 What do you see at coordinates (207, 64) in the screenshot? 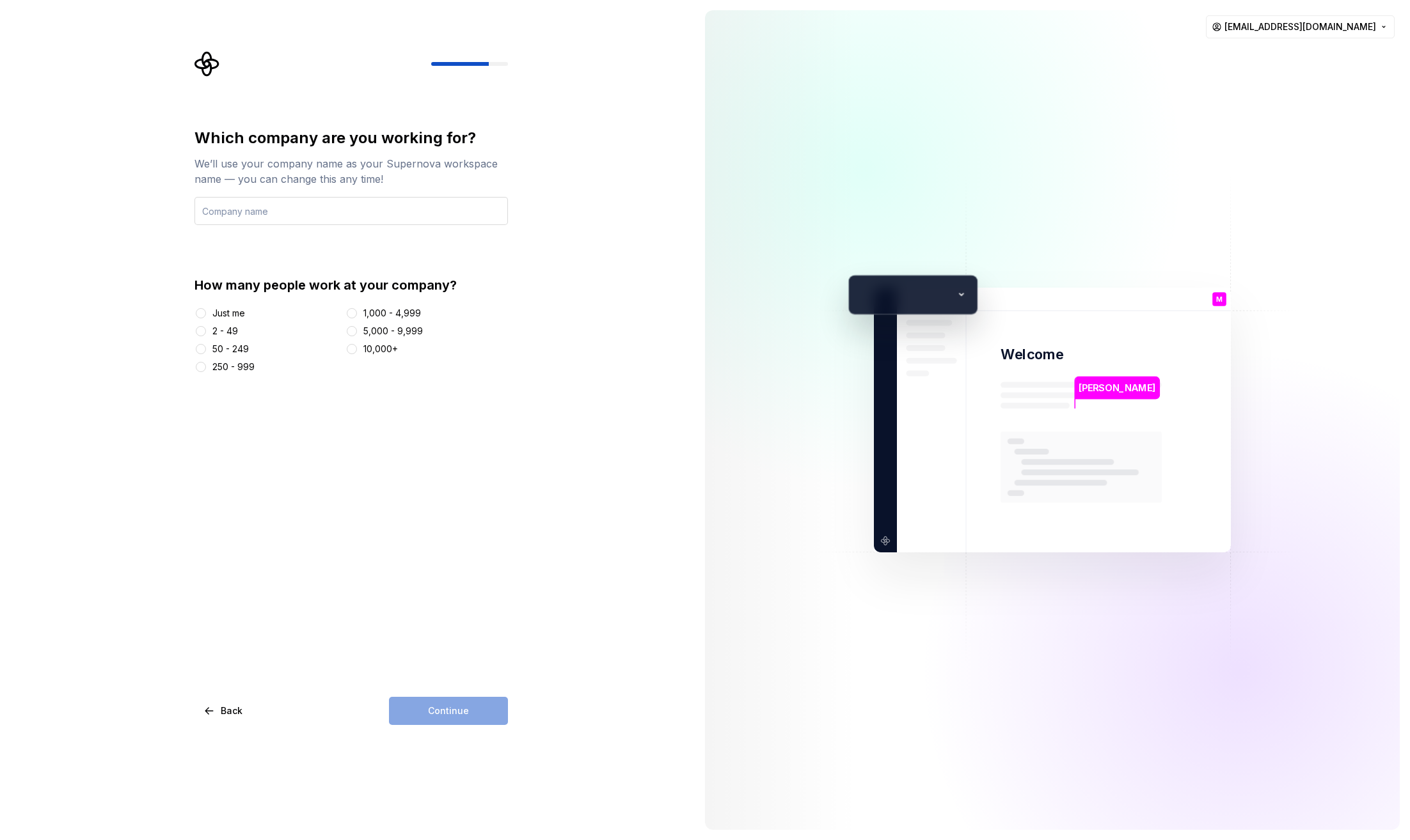
I see `svg: Supernova Logo` at bounding box center [207, 64].